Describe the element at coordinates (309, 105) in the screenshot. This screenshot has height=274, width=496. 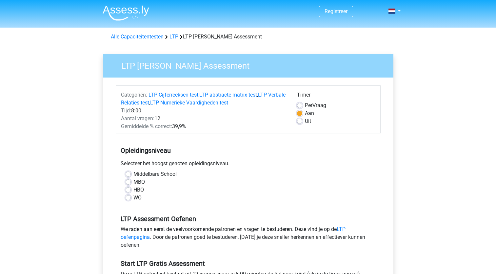
I see `span: Per` at that location.